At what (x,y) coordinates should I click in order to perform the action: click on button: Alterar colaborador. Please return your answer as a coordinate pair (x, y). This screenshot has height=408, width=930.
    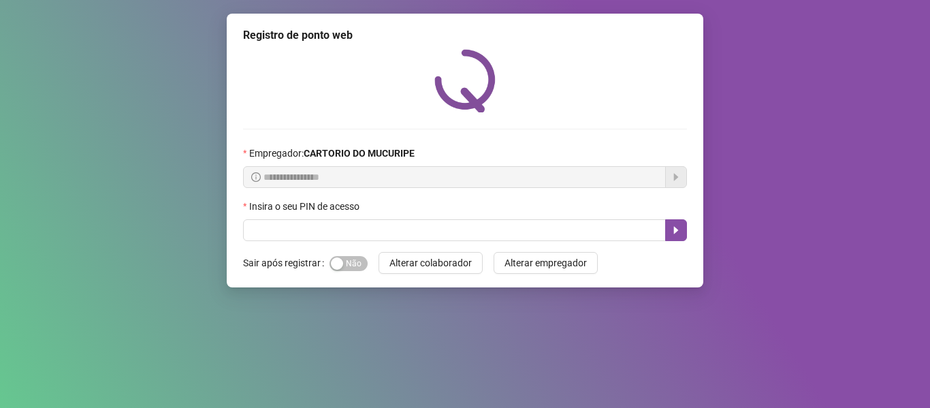
    Looking at the image, I should click on (430, 263).